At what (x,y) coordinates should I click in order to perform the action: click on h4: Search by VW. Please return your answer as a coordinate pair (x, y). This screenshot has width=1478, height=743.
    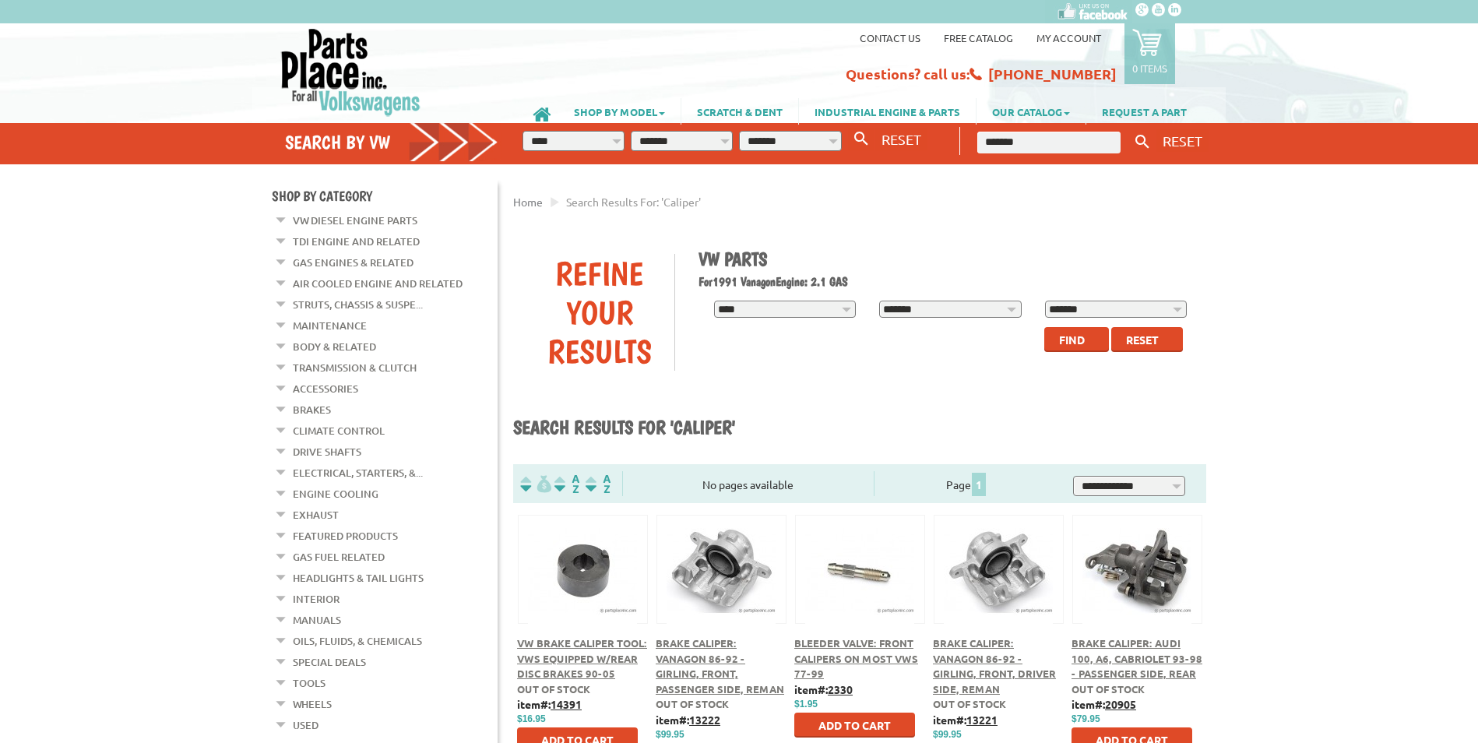
    Looking at the image, I should click on (392, 142).